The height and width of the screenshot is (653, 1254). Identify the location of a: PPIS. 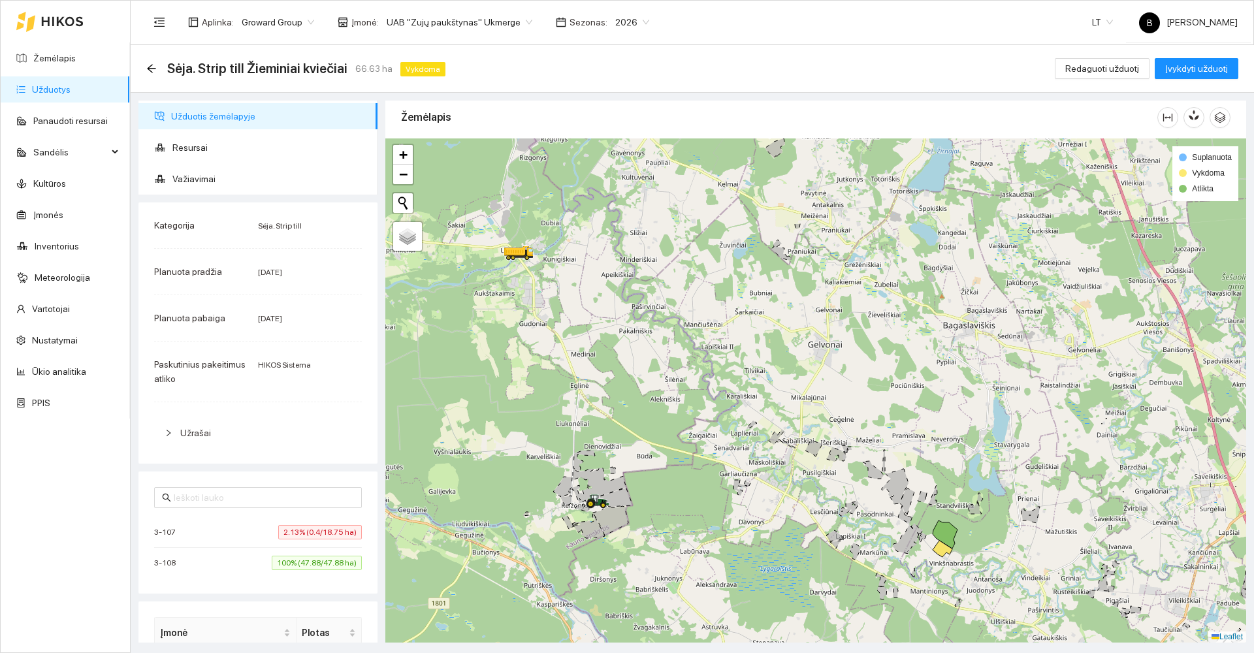
(41, 403).